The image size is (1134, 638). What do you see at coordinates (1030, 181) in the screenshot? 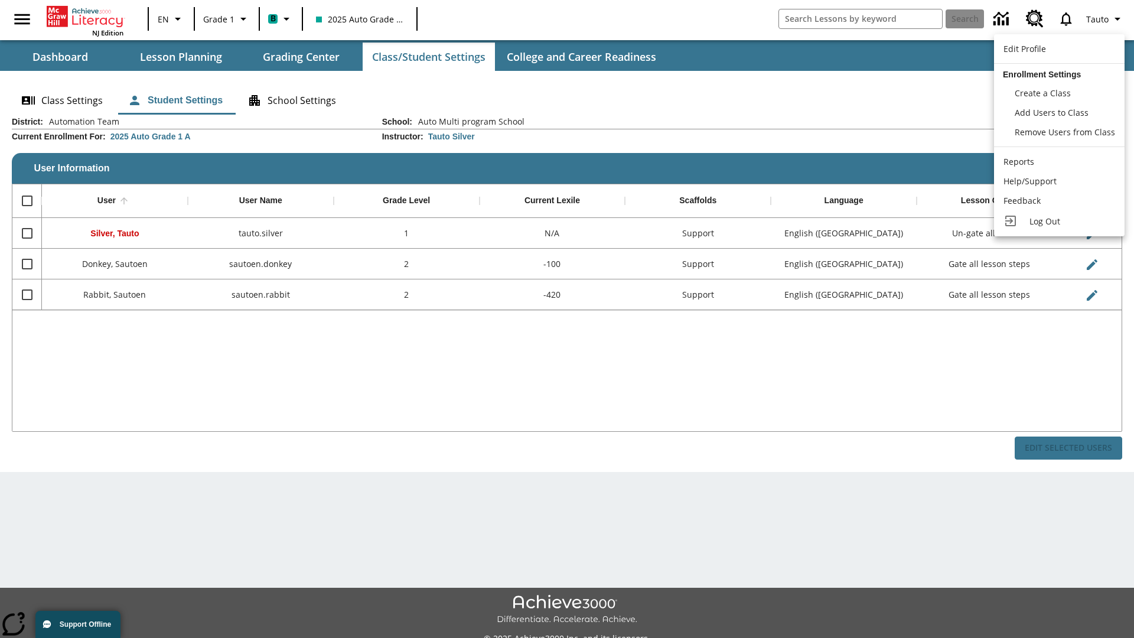
I see `span: Help/Support` at bounding box center [1030, 181].